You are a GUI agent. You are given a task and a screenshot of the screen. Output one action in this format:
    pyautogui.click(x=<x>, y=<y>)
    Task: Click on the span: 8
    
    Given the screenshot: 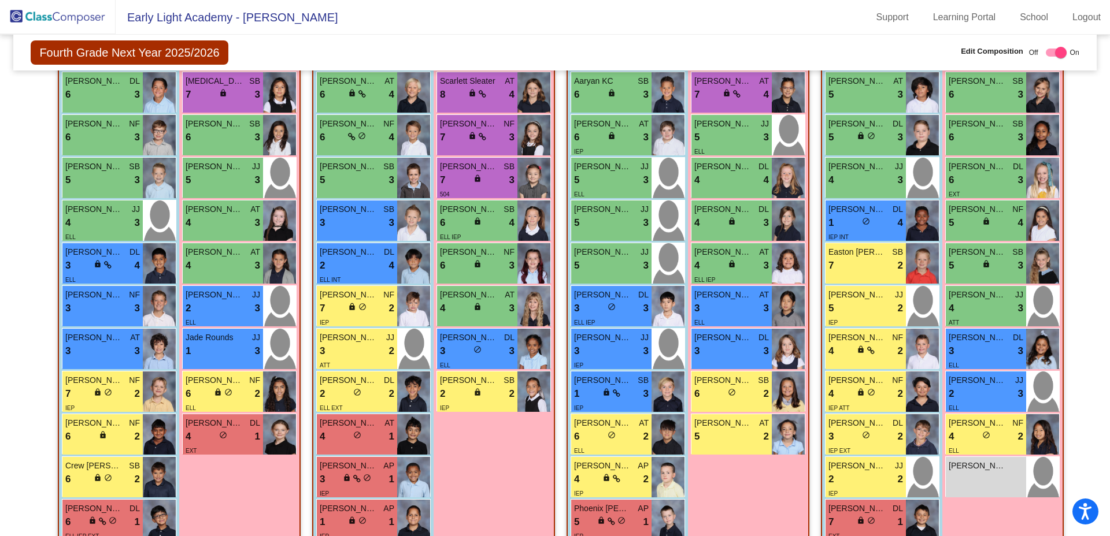 What is the action you would take?
    pyautogui.click(x=442, y=95)
    